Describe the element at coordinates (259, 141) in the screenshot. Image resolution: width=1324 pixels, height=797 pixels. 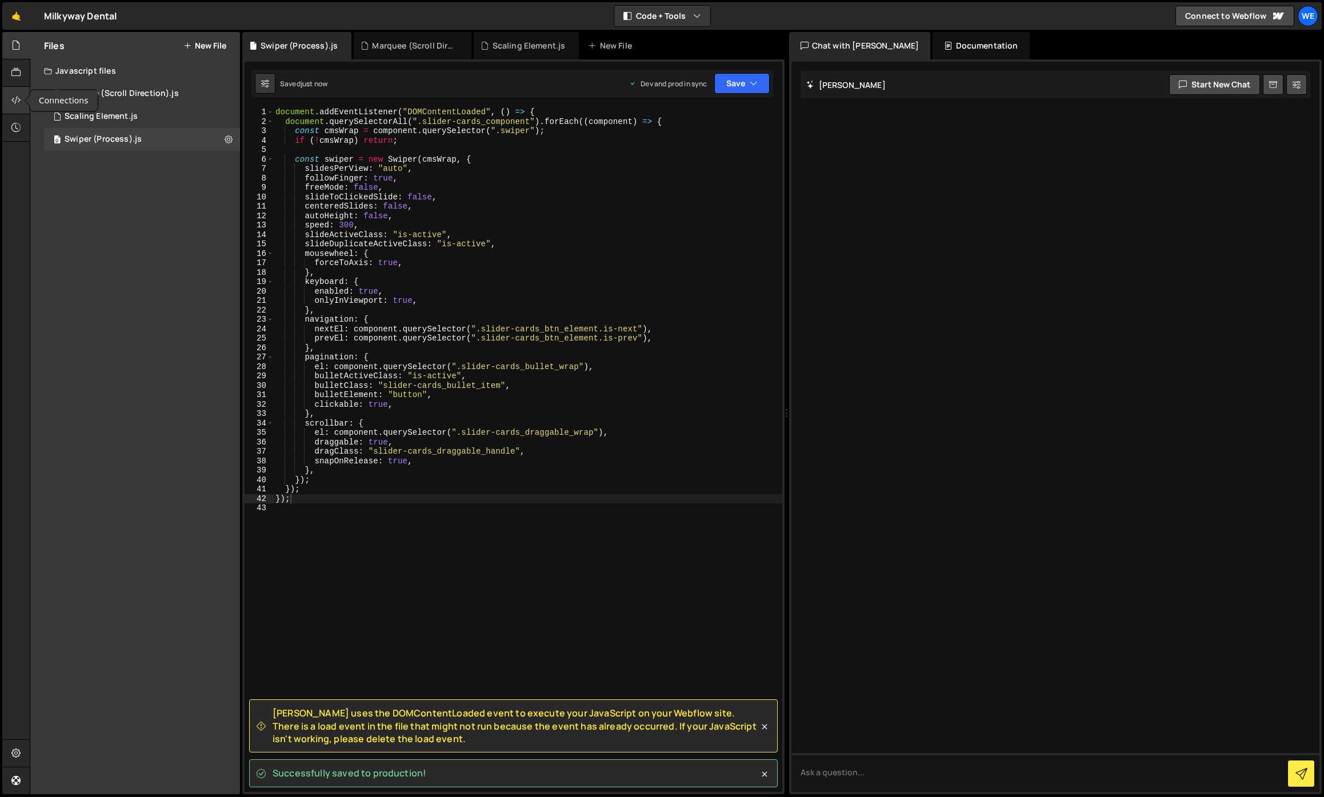
I see `div: 4` at that location.